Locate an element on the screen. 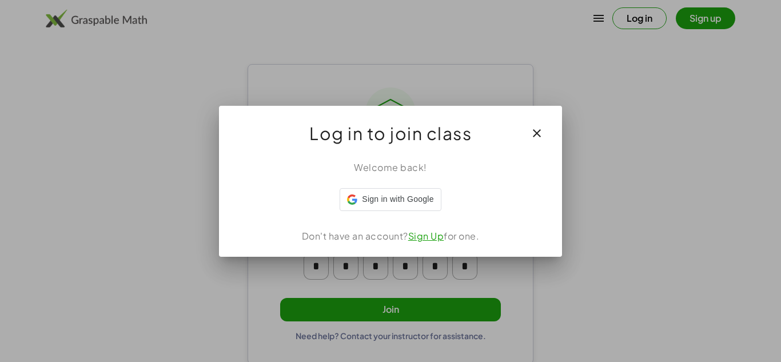 This screenshot has width=781, height=362. div: Don't have an account? for one. is located at coordinates (391, 236).